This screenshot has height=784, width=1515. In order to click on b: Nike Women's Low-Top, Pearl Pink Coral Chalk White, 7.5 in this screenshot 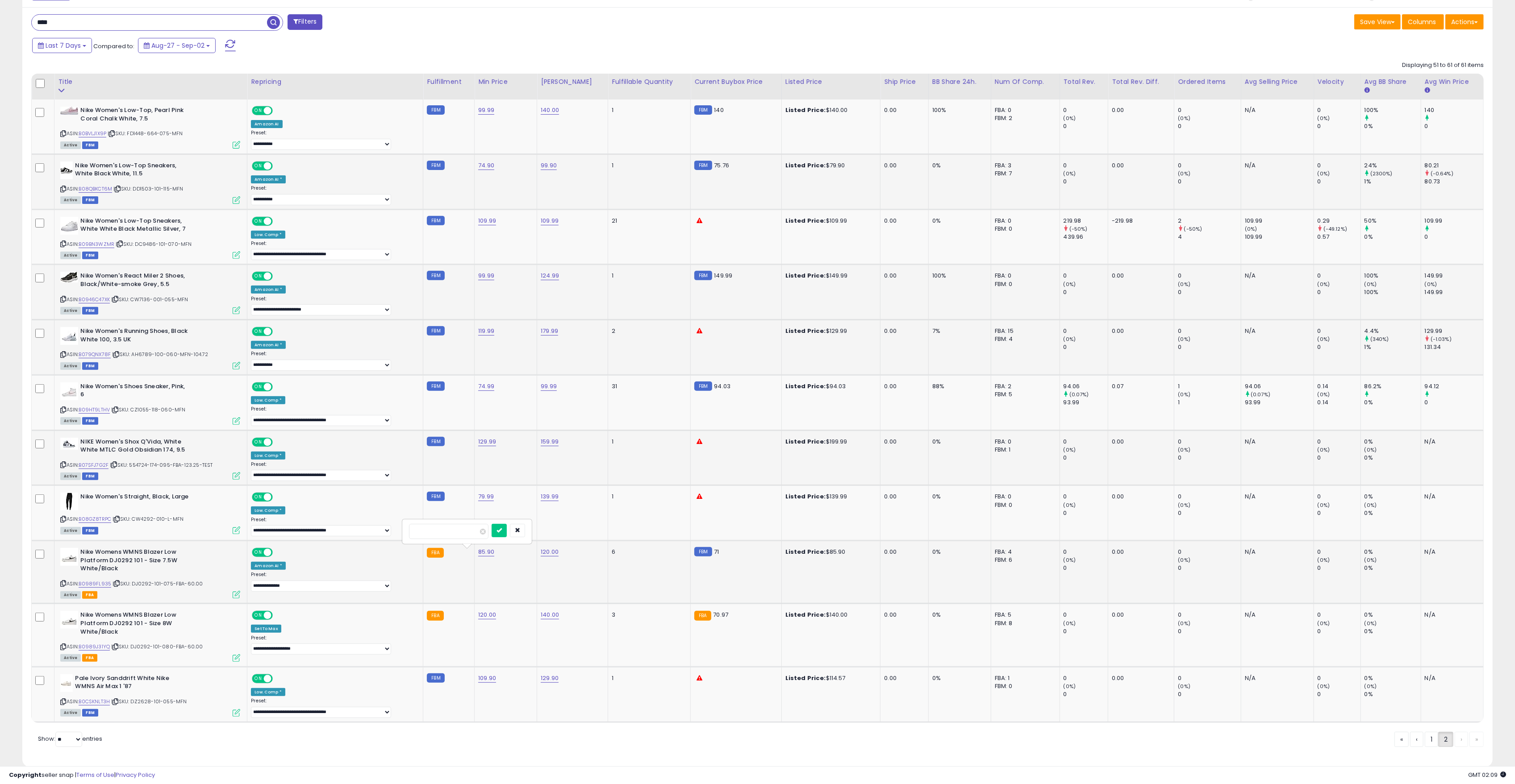, I will do `click(134, 116)`.